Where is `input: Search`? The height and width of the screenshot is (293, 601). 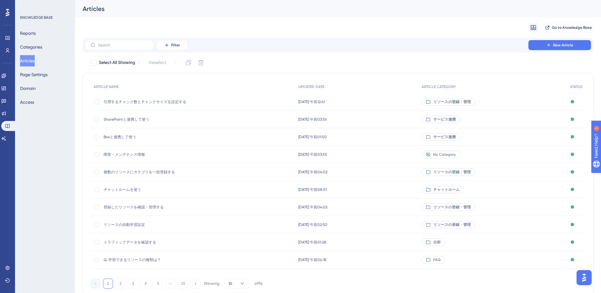 input: Search is located at coordinates (123, 45).